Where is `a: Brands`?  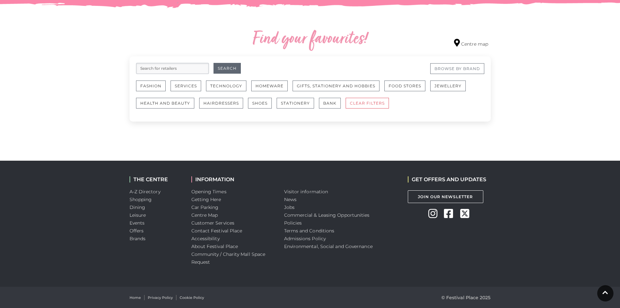
a: Brands is located at coordinates (138, 238).